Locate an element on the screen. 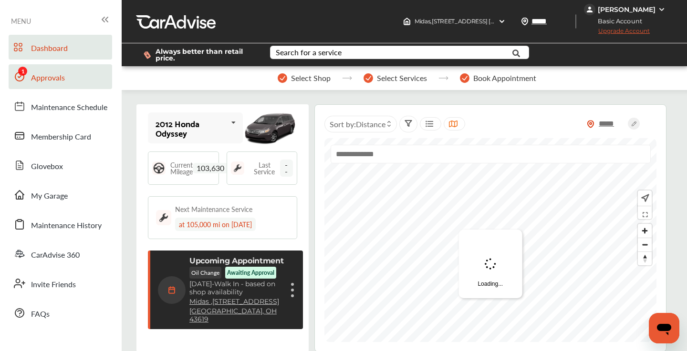  a: Dashboard is located at coordinates (60, 47).